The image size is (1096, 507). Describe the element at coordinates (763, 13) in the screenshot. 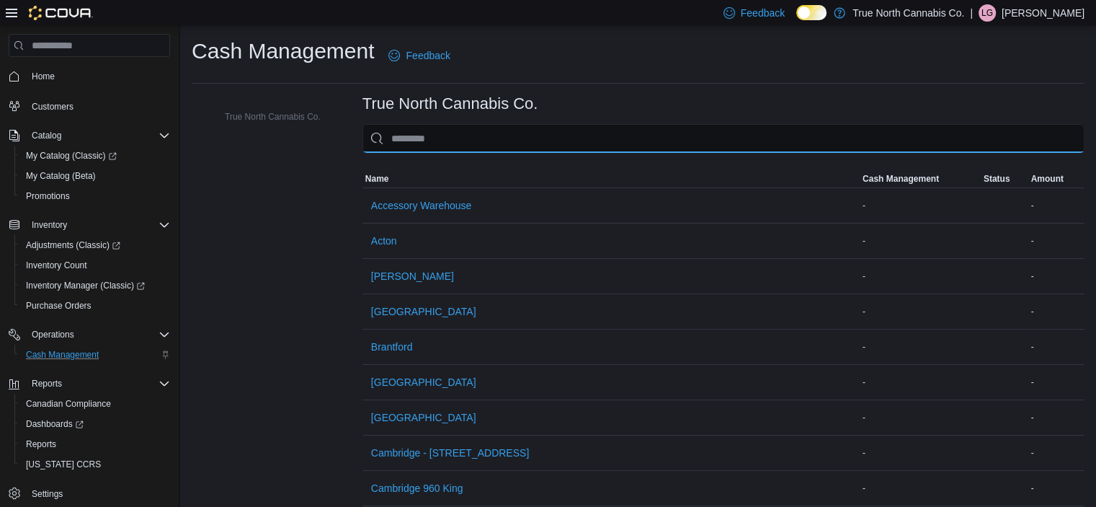

I see `span: Feedback` at that location.